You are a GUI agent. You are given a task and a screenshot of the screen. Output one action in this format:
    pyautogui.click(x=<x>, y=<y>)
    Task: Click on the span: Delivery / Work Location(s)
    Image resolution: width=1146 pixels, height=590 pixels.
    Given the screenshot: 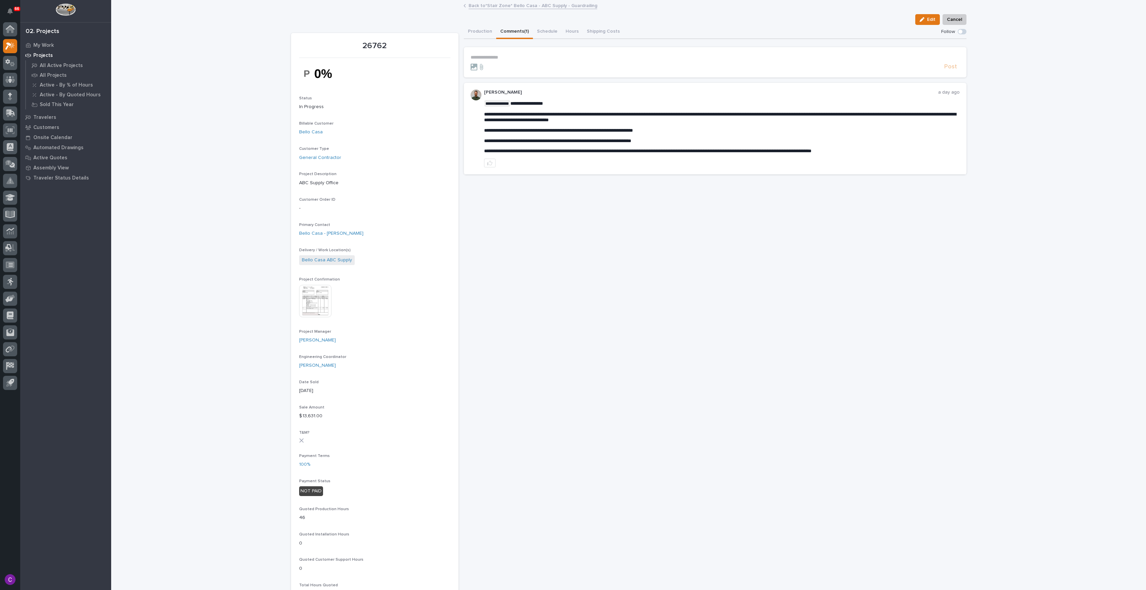 What is the action you would take?
    pyautogui.click(x=325, y=250)
    